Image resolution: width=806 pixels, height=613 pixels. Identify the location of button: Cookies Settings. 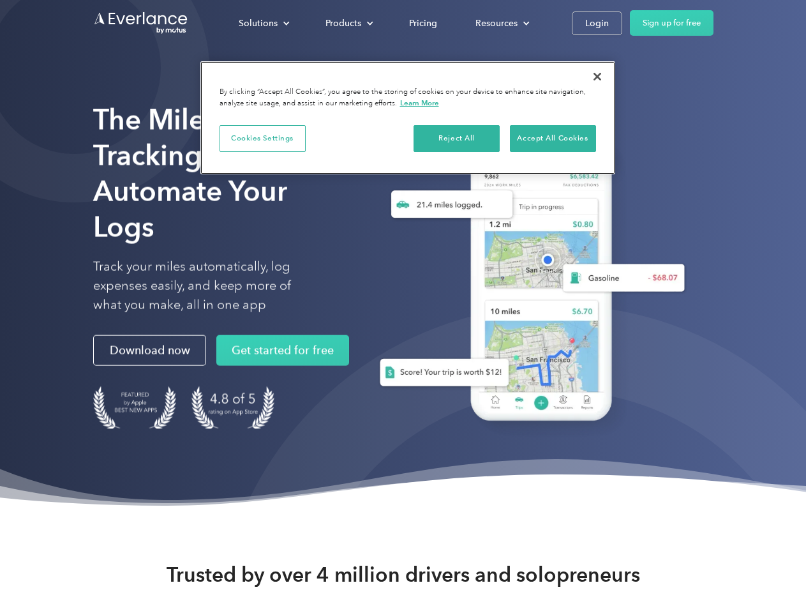
(262, 139).